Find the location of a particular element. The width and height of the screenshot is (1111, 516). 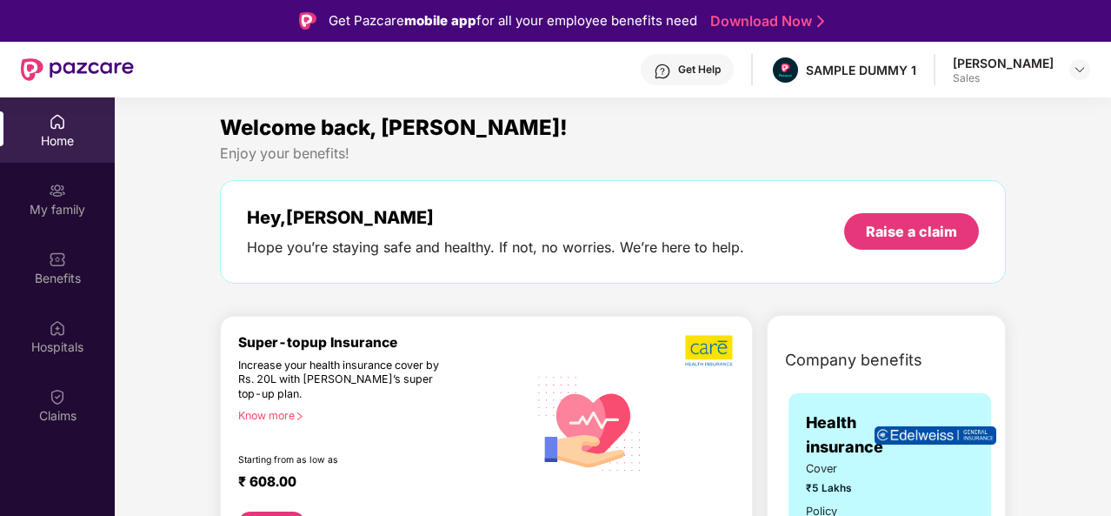

div: SAMPLE DUMMY 1 is located at coordinates (861, 70).